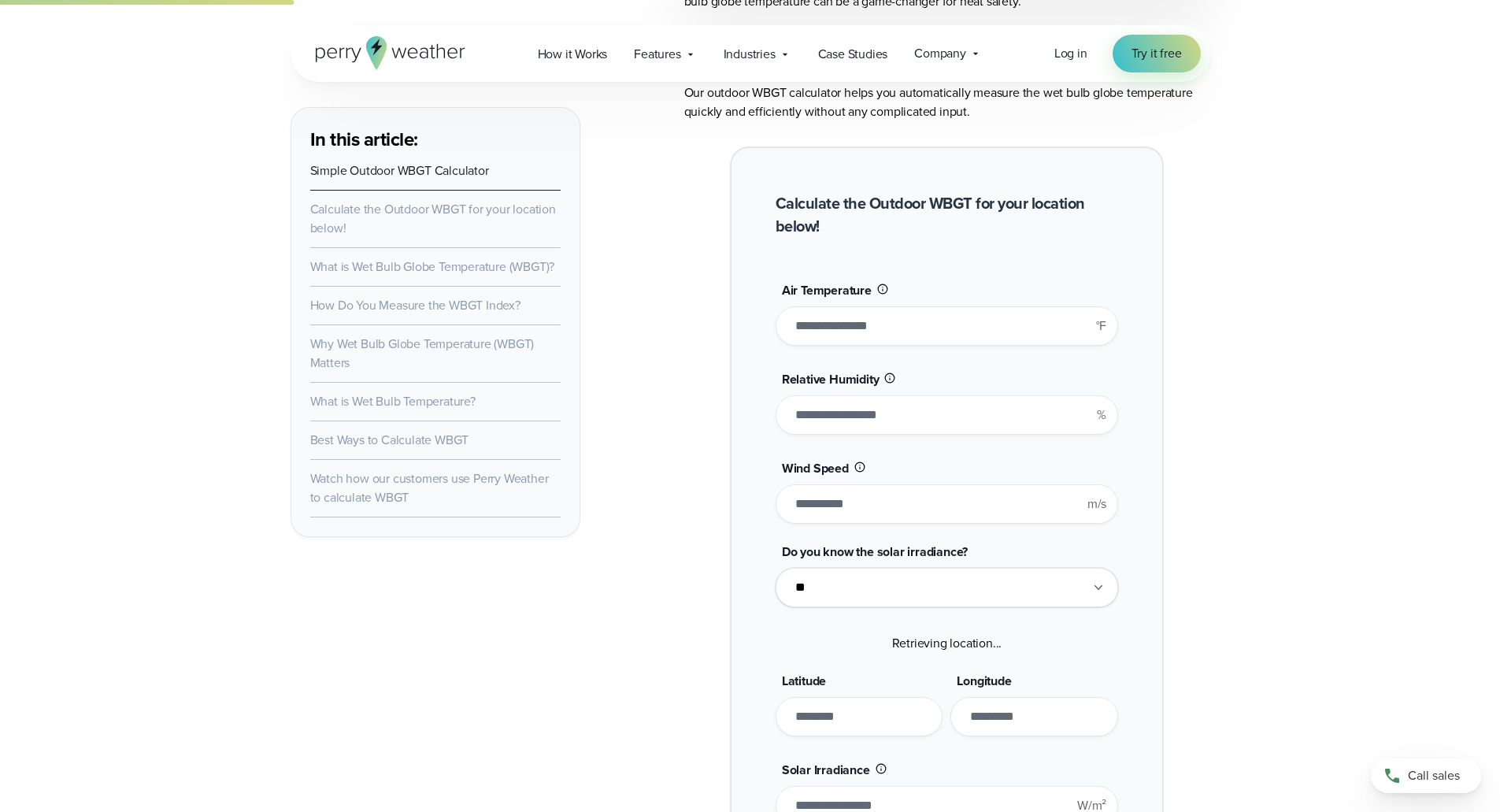 The width and height of the screenshot is (1500, 812). I want to click on a: Call sales, so click(1426, 775).